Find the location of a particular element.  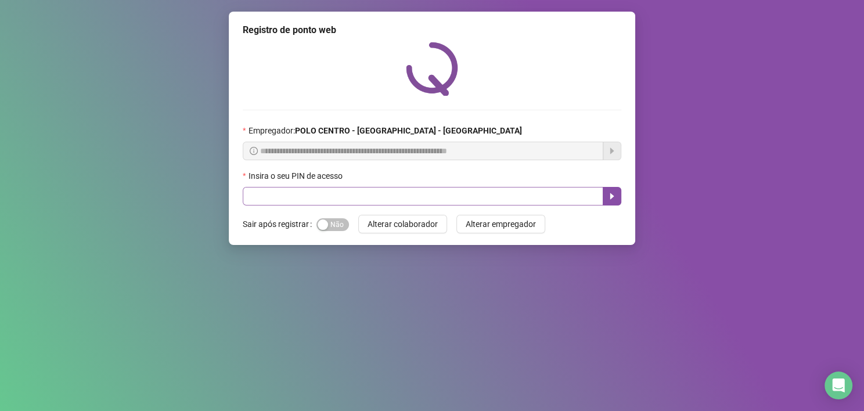

div: Registro de ponto web is located at coordinates (432, 30).